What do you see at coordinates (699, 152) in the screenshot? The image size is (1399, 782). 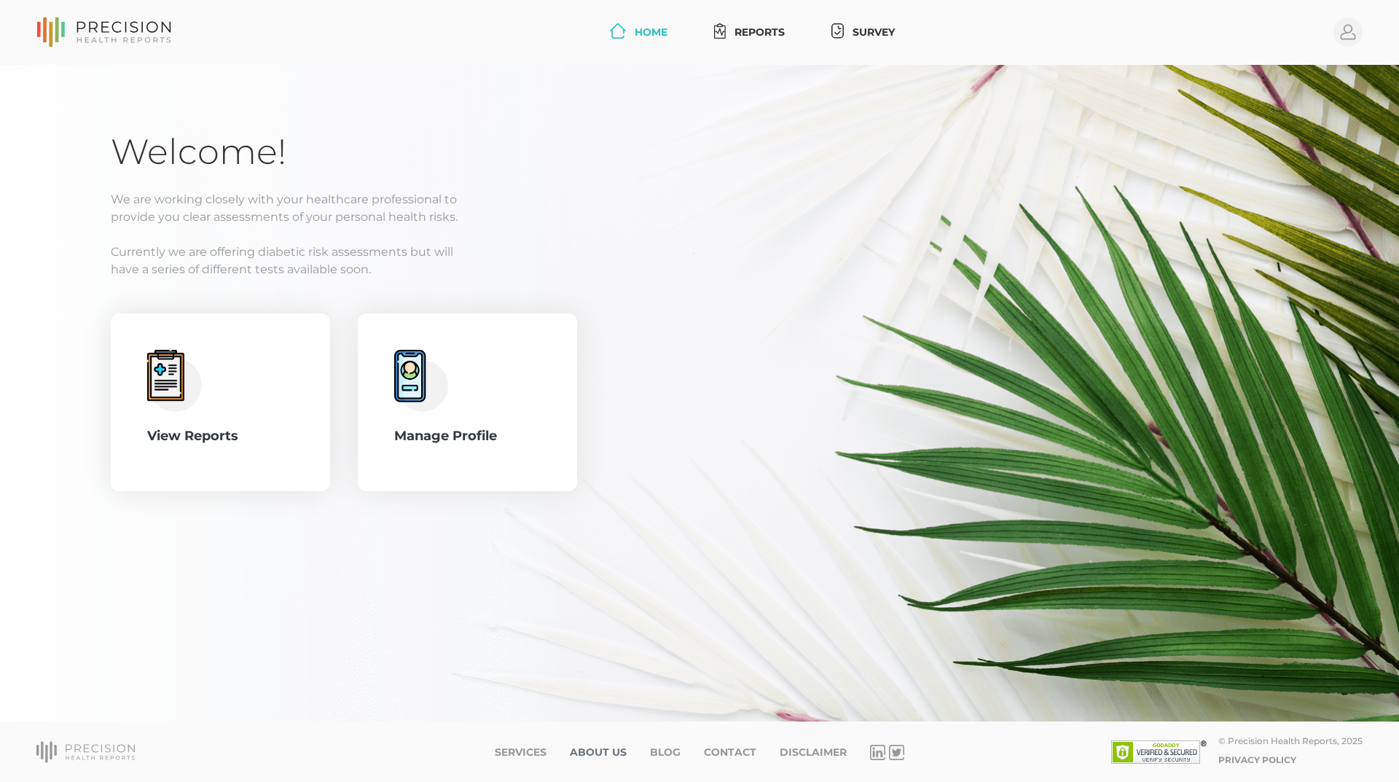 I see `h1: Welcome!` at bounding box center [699, 152].